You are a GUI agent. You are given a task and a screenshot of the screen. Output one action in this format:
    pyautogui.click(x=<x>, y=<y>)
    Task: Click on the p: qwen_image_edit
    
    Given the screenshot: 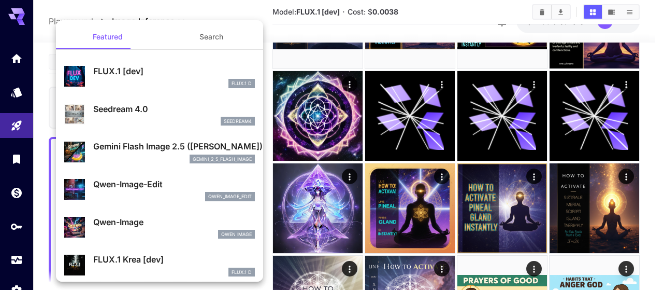 What is the action you would take?
    pyautogui.click(x=230, y=196)
    